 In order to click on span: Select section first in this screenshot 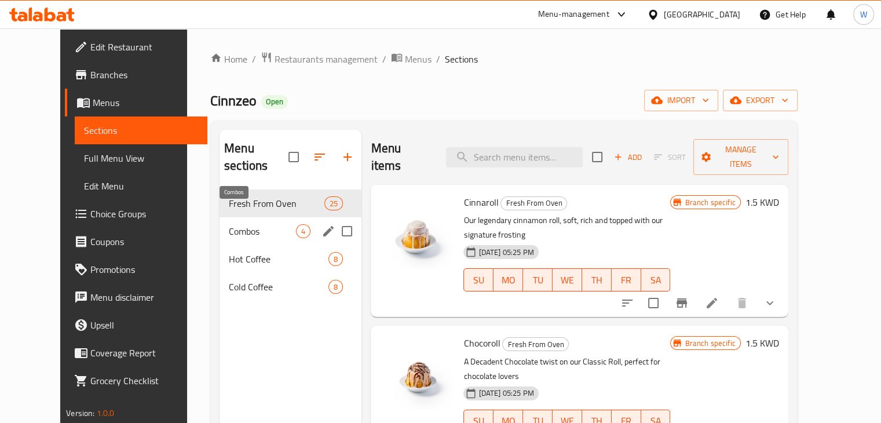, I will do `click(670, 157)`.